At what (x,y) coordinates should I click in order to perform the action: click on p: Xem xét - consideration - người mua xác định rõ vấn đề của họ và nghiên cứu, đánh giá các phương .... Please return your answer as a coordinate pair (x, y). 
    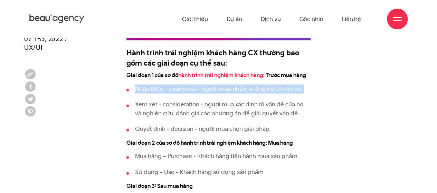
    Looking at the image, I should click on (223, 109).